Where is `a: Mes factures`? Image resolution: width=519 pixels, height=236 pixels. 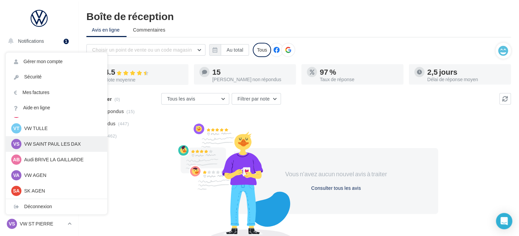 a: Mes factures is located at coordinates (56, 92).